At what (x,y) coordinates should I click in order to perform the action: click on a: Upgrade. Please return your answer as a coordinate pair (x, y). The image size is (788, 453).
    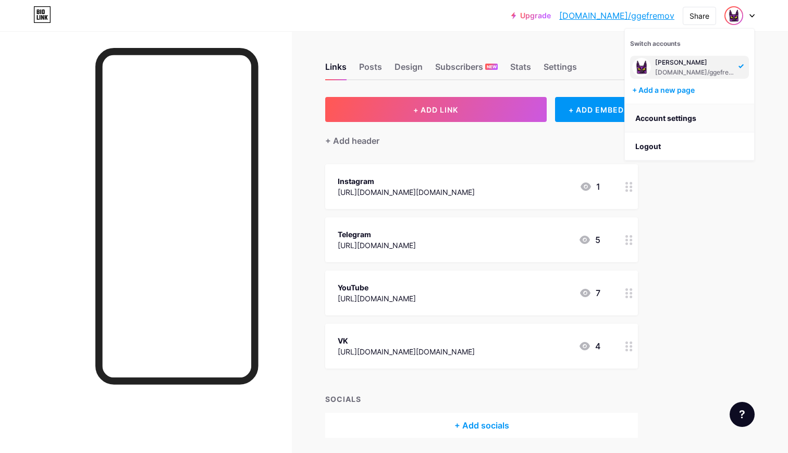
    Looking at the image, I should click on (531, 16).